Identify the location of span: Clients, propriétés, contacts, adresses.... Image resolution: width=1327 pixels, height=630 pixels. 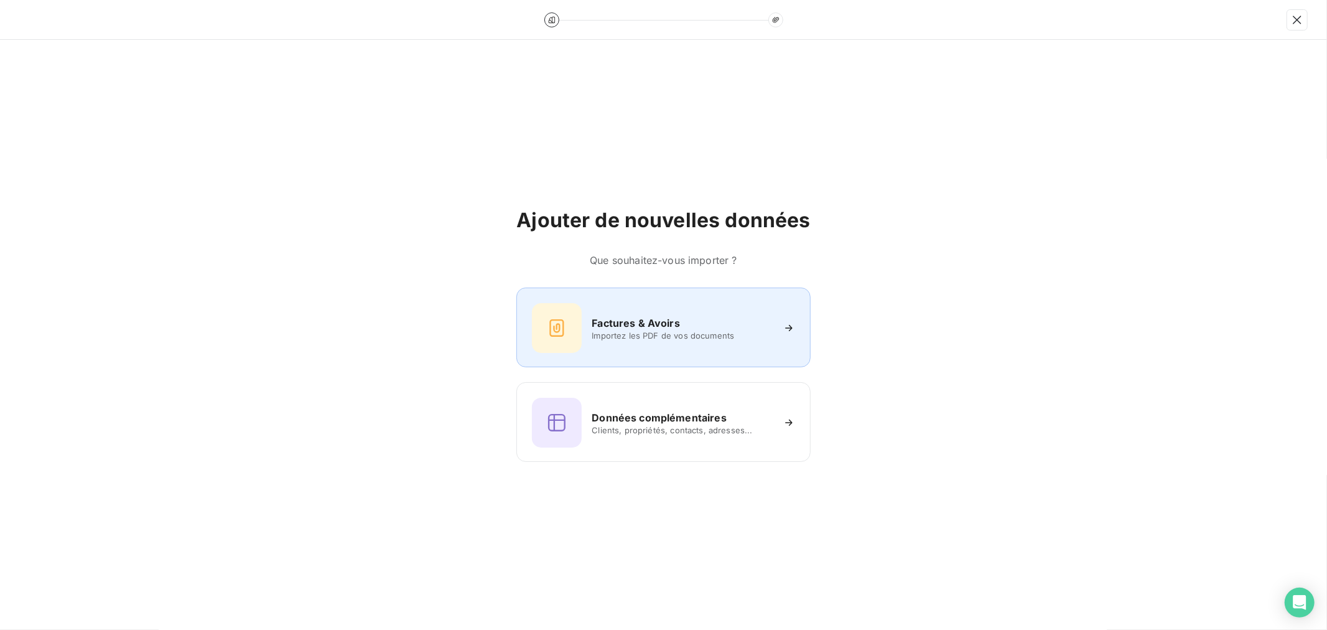
(682, 430).